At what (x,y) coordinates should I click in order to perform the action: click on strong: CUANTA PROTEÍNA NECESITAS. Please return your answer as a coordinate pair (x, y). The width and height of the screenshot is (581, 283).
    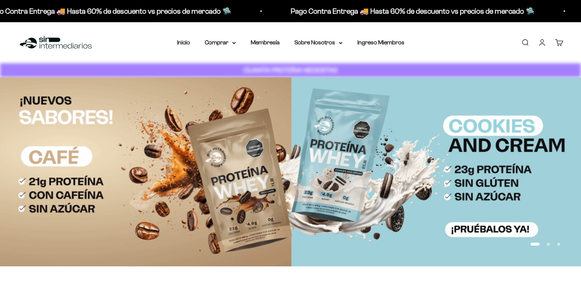
    Looking at the image, I should click on (290, 70).